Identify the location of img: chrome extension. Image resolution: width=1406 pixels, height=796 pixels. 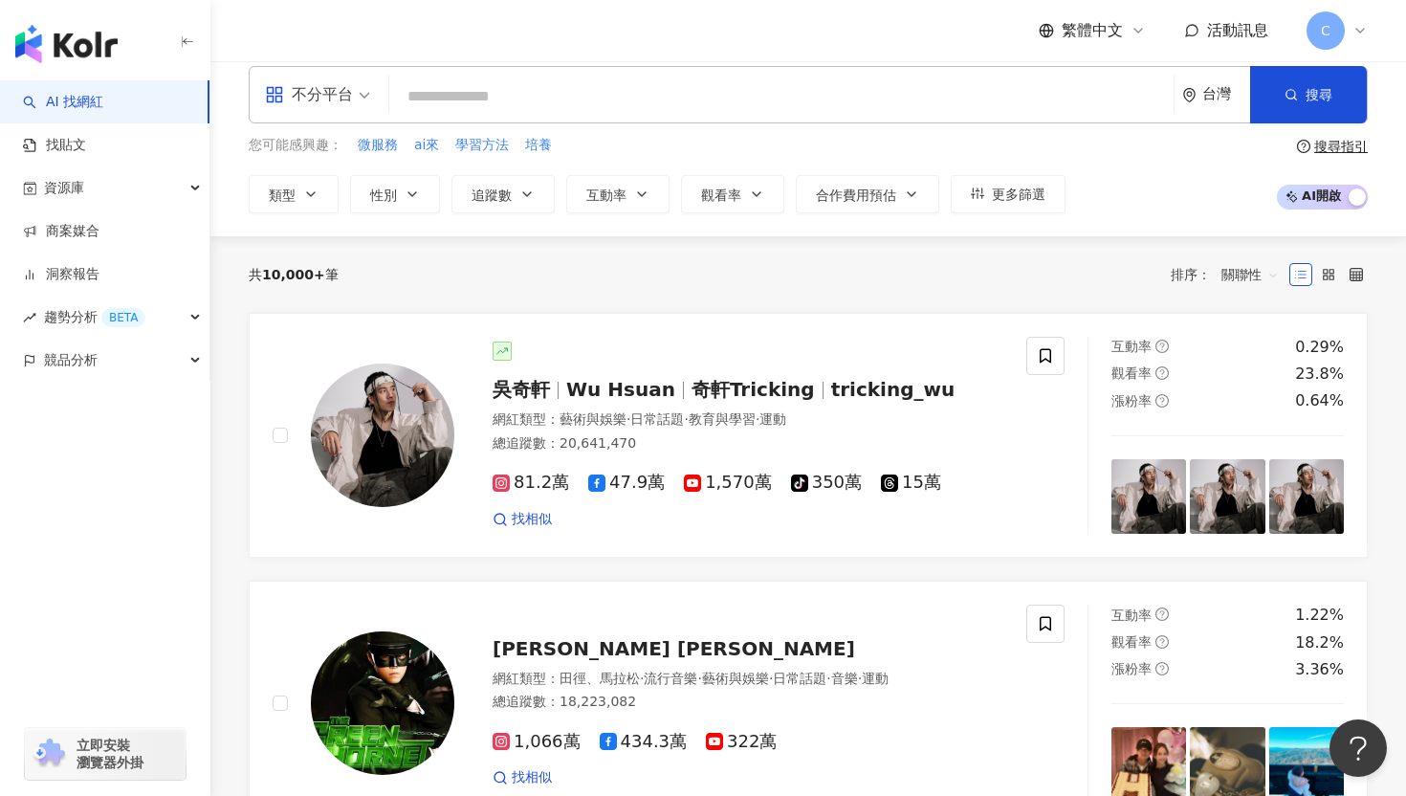
(49, 754).